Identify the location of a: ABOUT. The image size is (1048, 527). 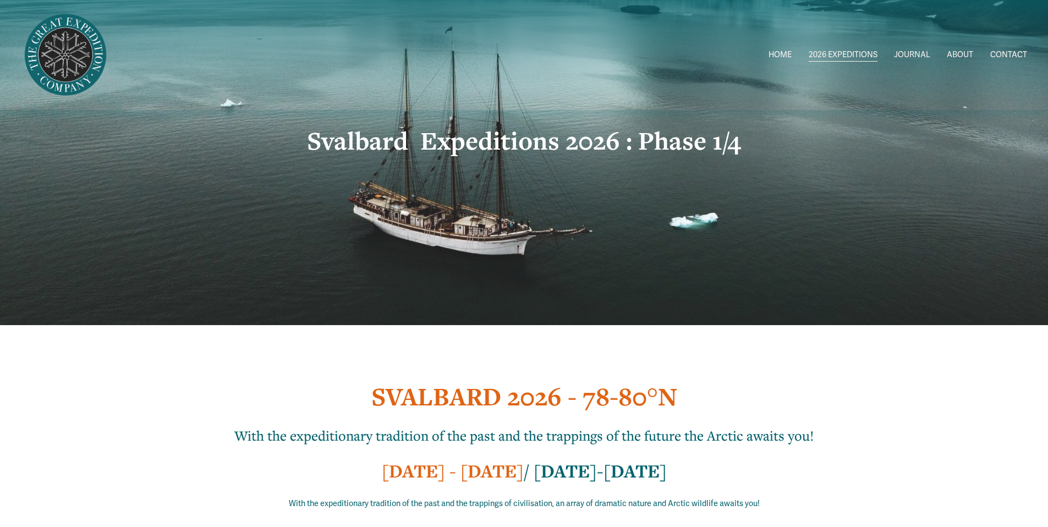
(960, 55).